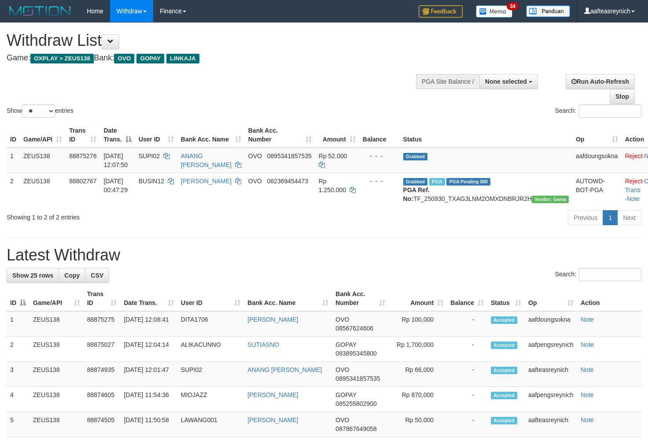 The height and width of the screenshot is (442, 648). Describe the element at coordinates (629, 217) in the screenshot. I see `a: Next` at that location.